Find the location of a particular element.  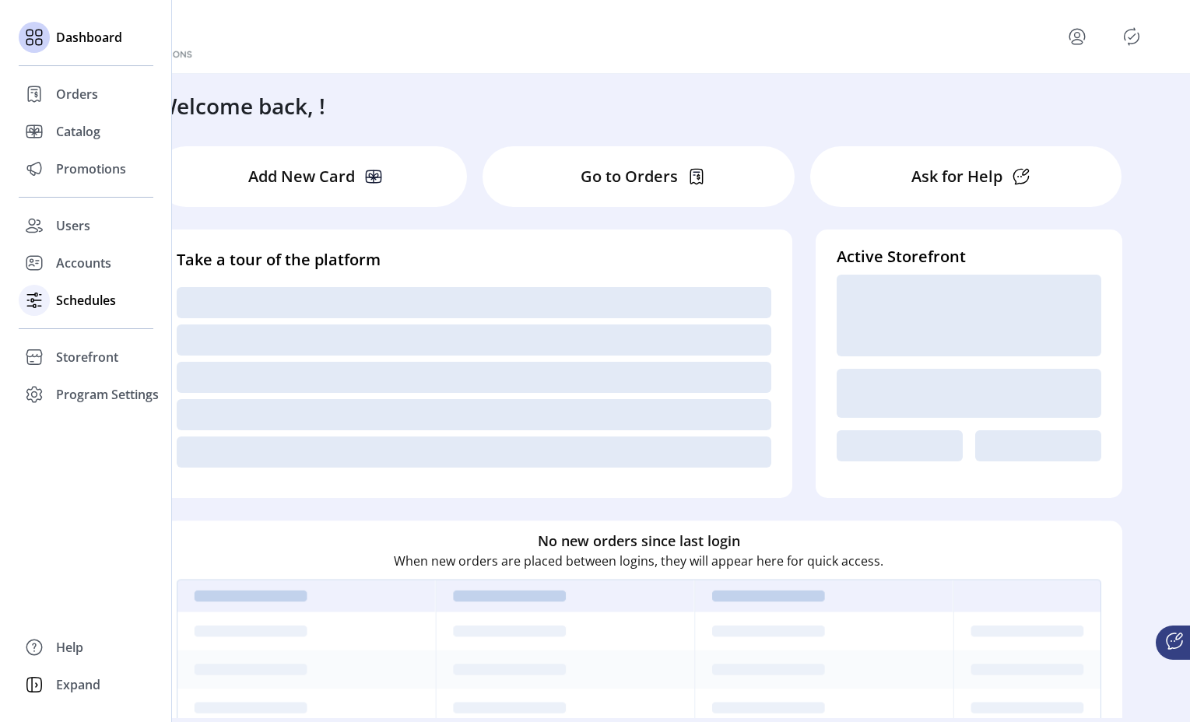

span: Help is located at coordinates (69, 648).